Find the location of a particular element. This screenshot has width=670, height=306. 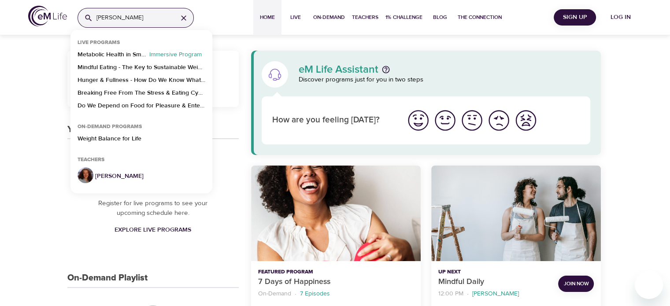

p: Immersive Program is located at coordinates (175, 56).